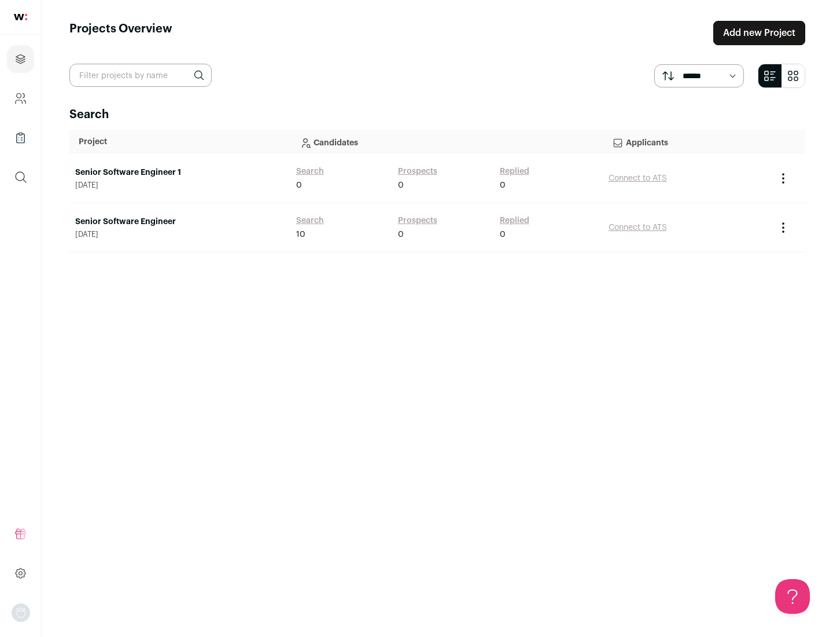 The height and width of the screenshot is (637, 833). What do you see at coordinates (121, 33) in the screenshot?
I see `h1: Projects Overview` at bounding box center [121, 33].